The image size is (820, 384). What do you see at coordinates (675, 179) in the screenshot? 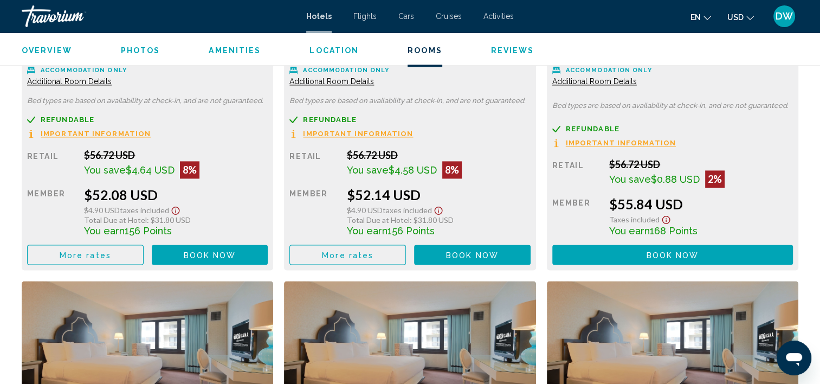
I see `span: $0.88 USD` at bounding box center [675, 179].